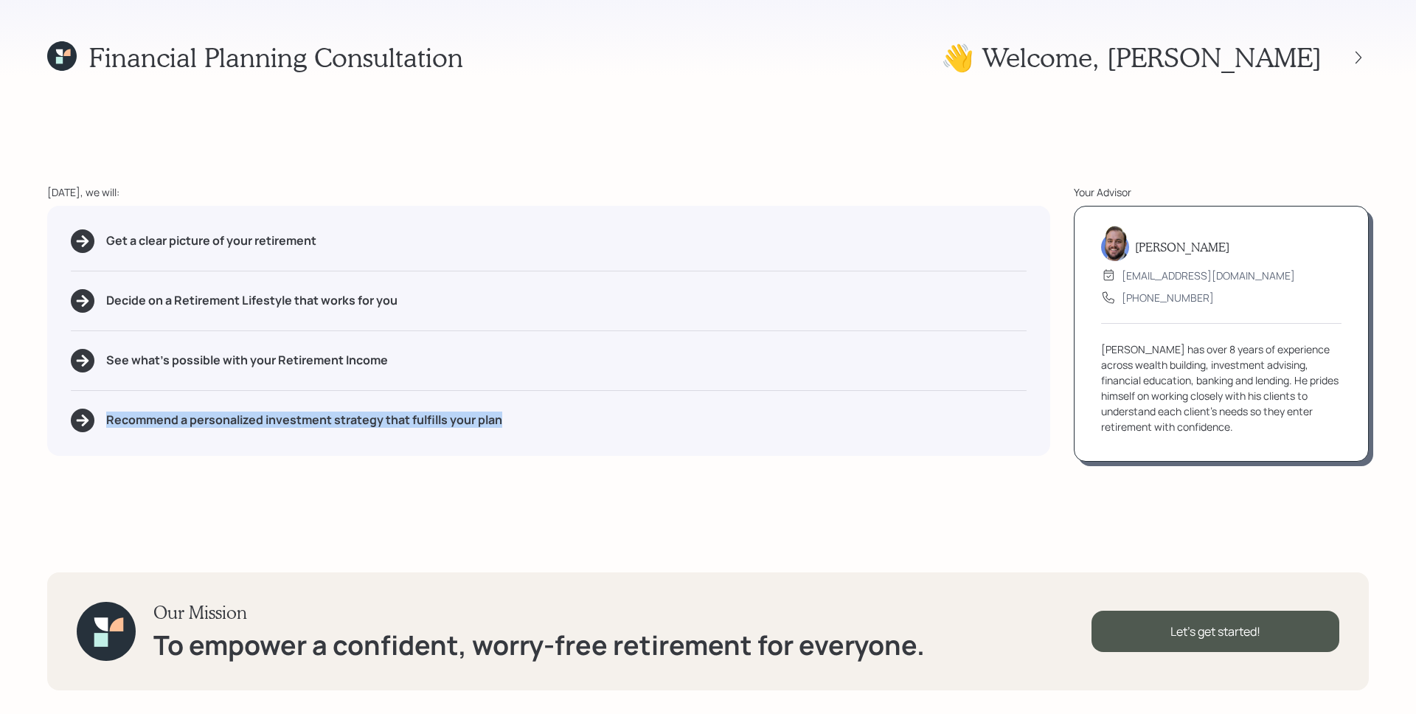 The width and height of the screenshot is (1416, 714). Describe the element at coordinates (252, 300) in the screenshot. I see `h5: Decide on a Retirement Lifestyle that works for you` at that location.